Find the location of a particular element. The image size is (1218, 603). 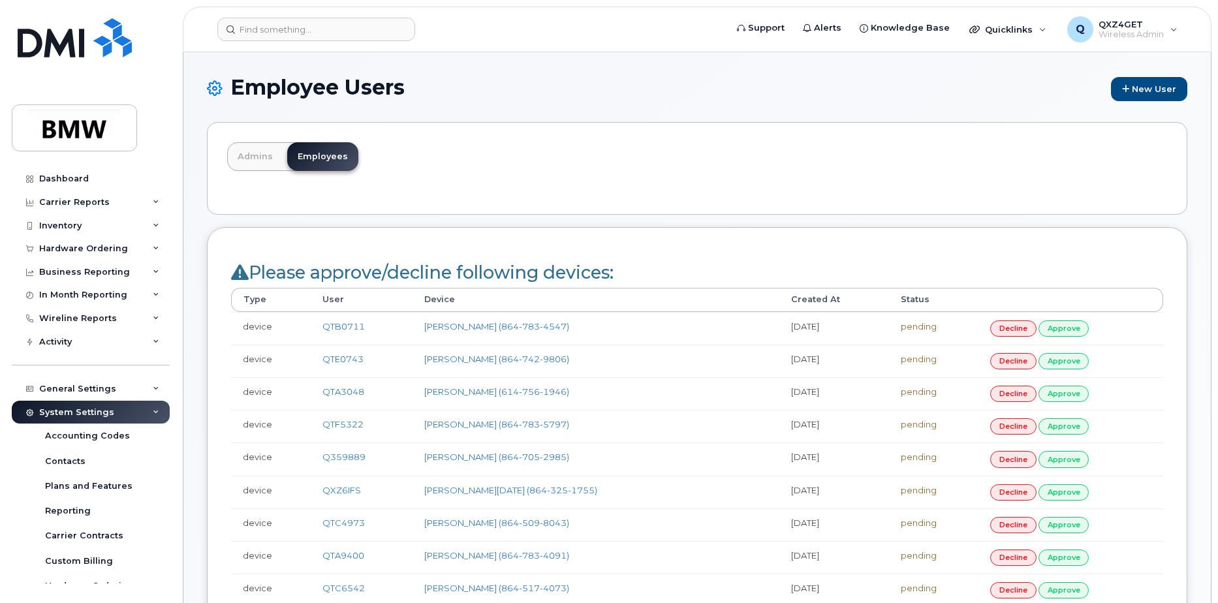

th: Status is located at coordinates (934, 300).